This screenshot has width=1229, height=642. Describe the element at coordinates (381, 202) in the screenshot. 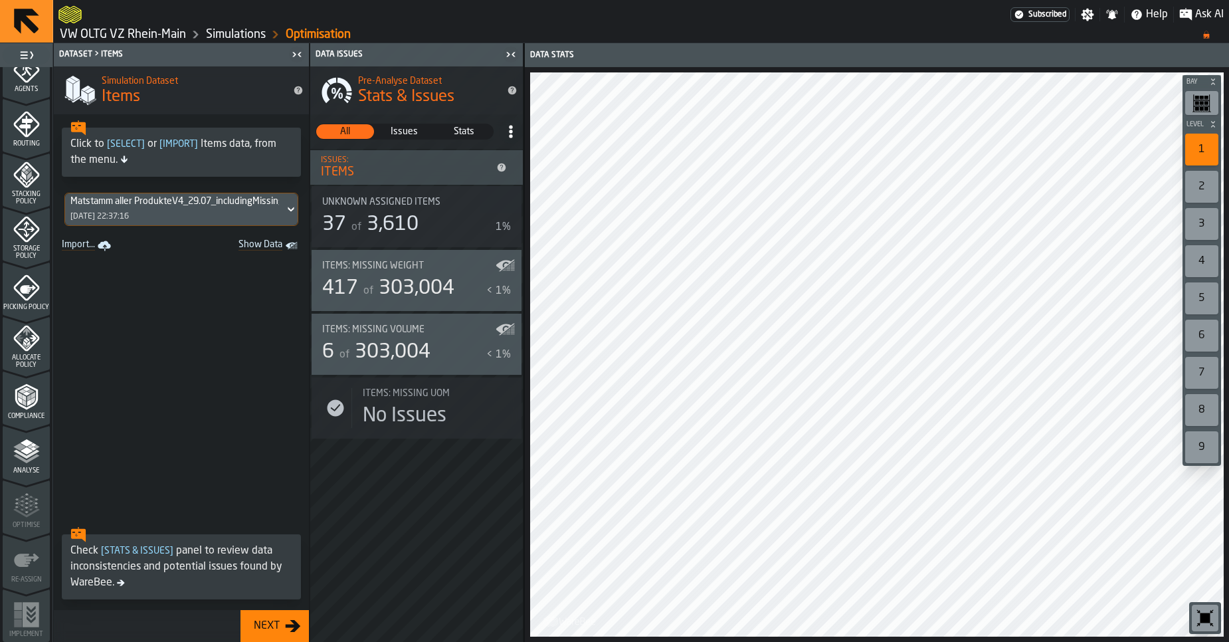

I see `span: Unknown assigned items` at that location.